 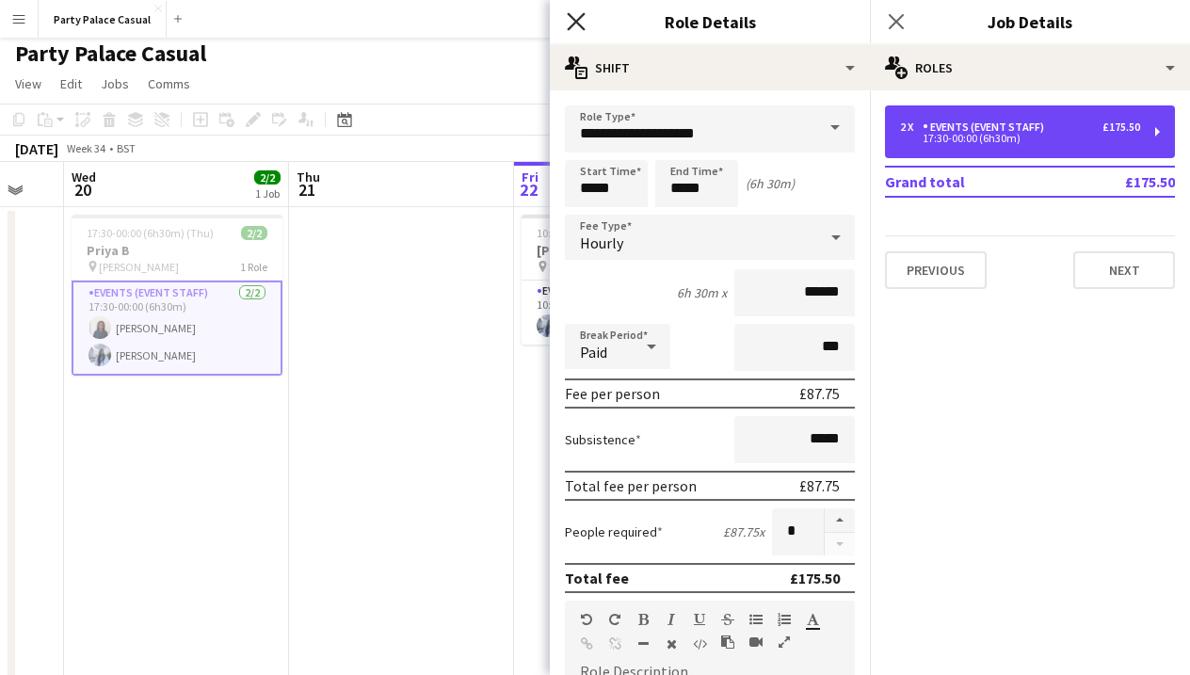 I want to click on h3: Role Details, so click(x=710, y=22).